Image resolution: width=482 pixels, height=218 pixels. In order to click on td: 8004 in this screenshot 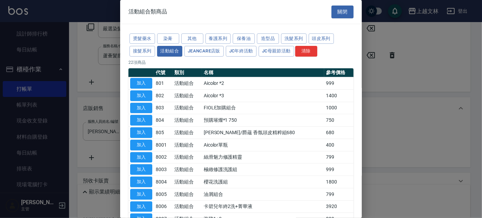, I will do `click(163, 182)`.